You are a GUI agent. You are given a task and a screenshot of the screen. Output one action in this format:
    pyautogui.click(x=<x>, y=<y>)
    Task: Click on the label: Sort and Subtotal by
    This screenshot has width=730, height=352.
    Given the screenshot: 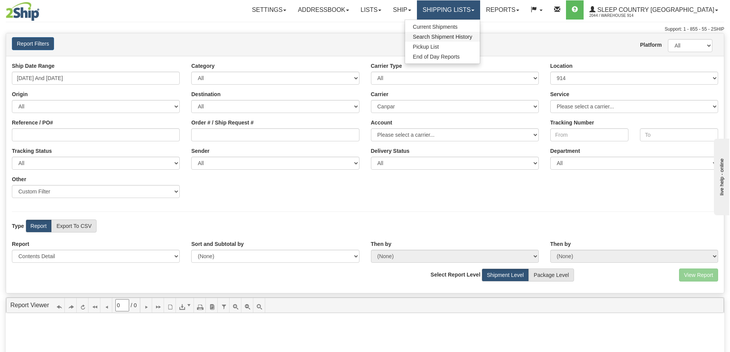 What is the action you would take?
    pyautogui.click(x=217, y=244)
    